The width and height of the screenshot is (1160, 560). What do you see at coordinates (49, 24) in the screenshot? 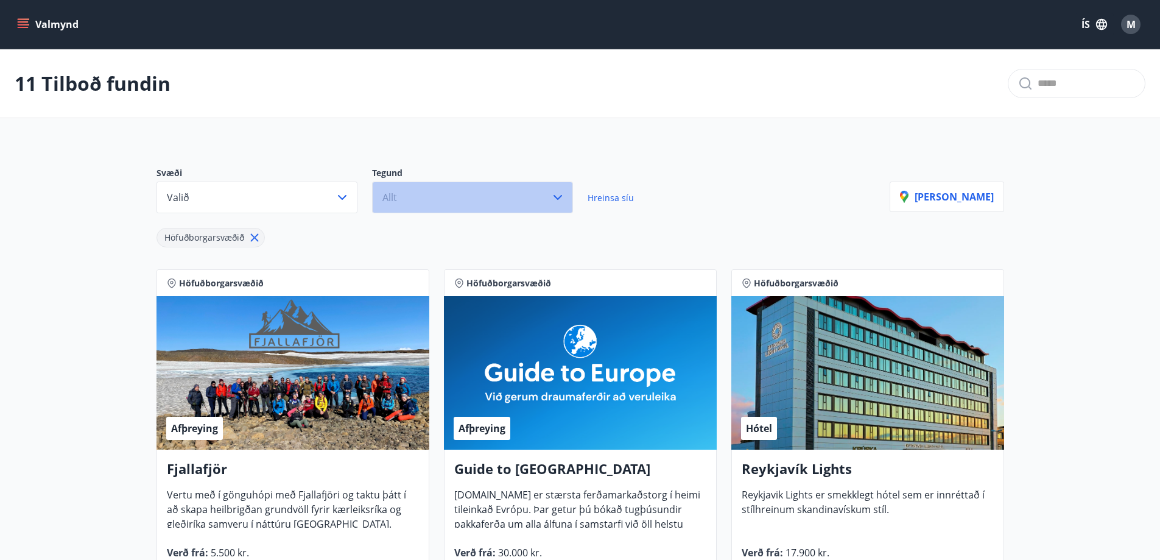
I see `button: menu` at bounding box center [49, 24].